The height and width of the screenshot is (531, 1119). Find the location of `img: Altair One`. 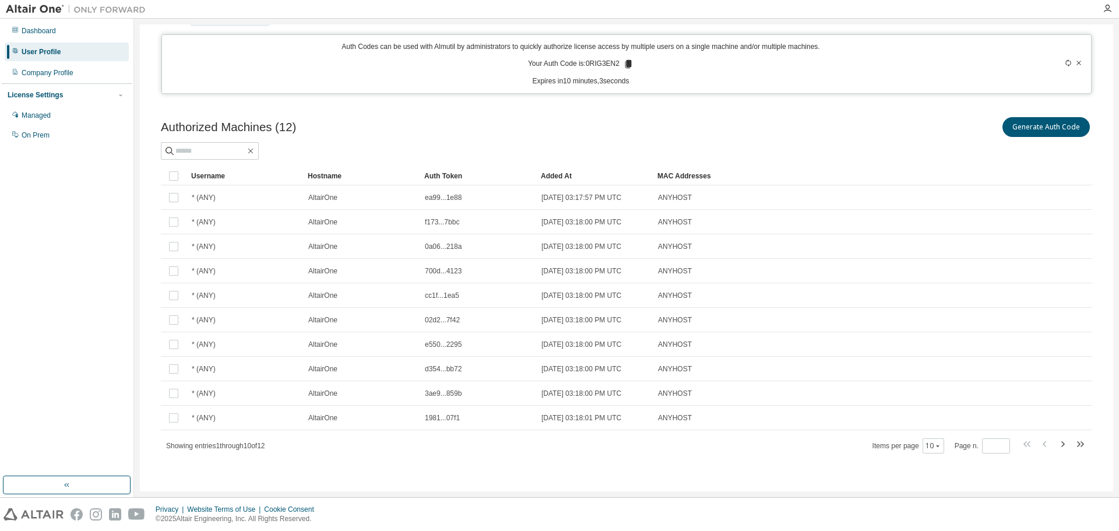

img: Altair One is located at coordinates (79, 9).